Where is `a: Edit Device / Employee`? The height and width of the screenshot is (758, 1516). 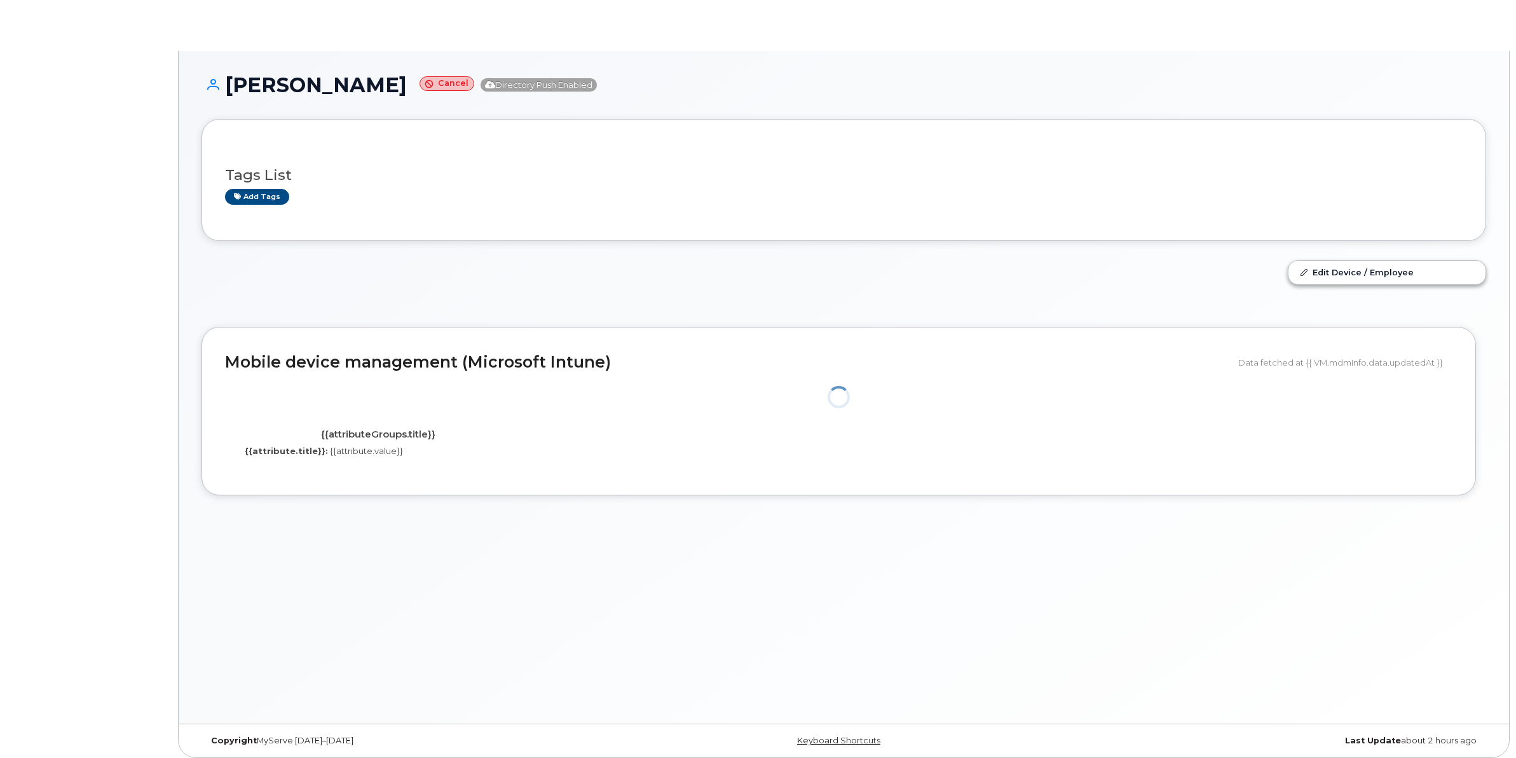
a: Edit Device / Employee is located at coordinates (1387, 272).